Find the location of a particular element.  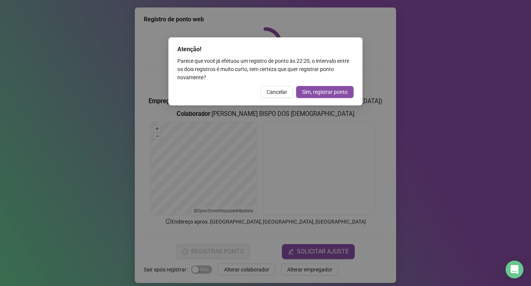

div: Atenção! is located at coordinates (265, 49).